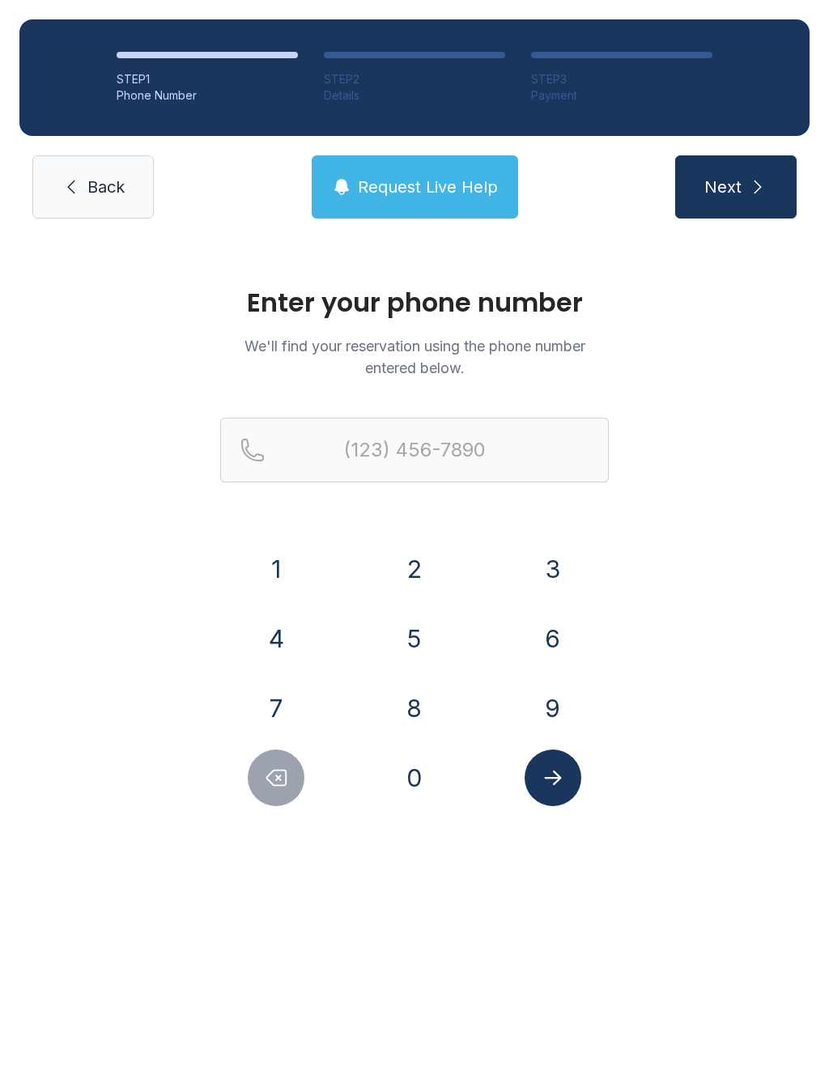  I want to click on p: We'll find your reservation using the phone number entered below., so click(414, 357).